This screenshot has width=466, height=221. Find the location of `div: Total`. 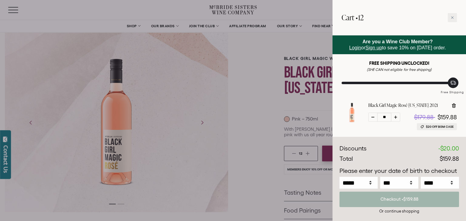

div: Total is located at coordinates (346, 159).